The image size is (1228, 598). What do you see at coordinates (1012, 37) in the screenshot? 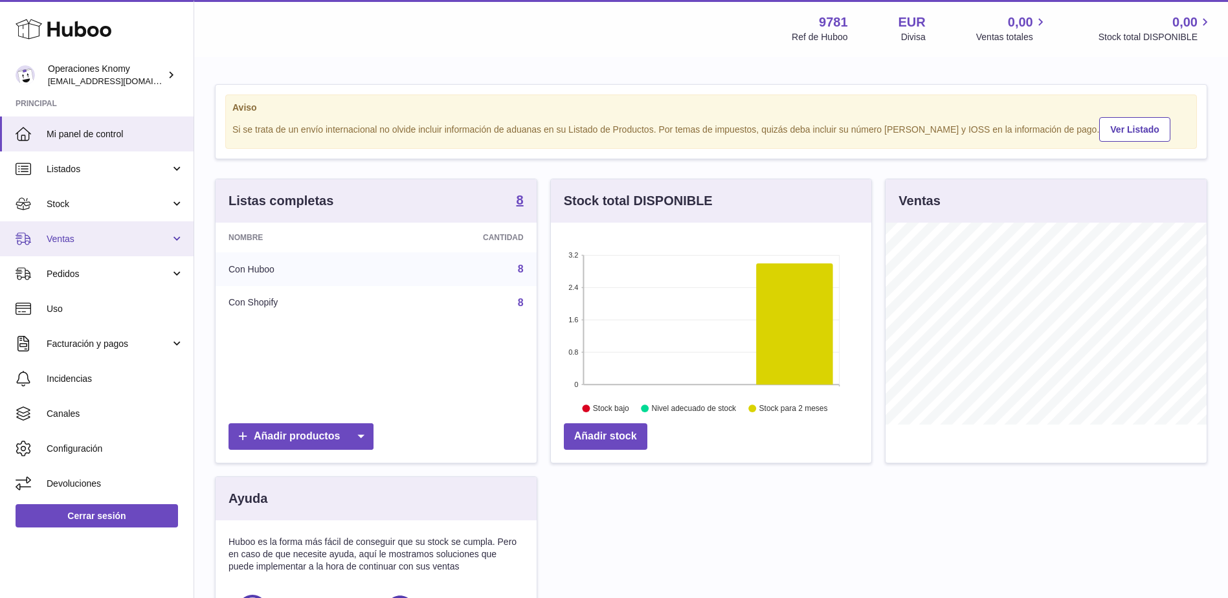
I see `span: Ventas totales` at bounding box center [1012, 37].